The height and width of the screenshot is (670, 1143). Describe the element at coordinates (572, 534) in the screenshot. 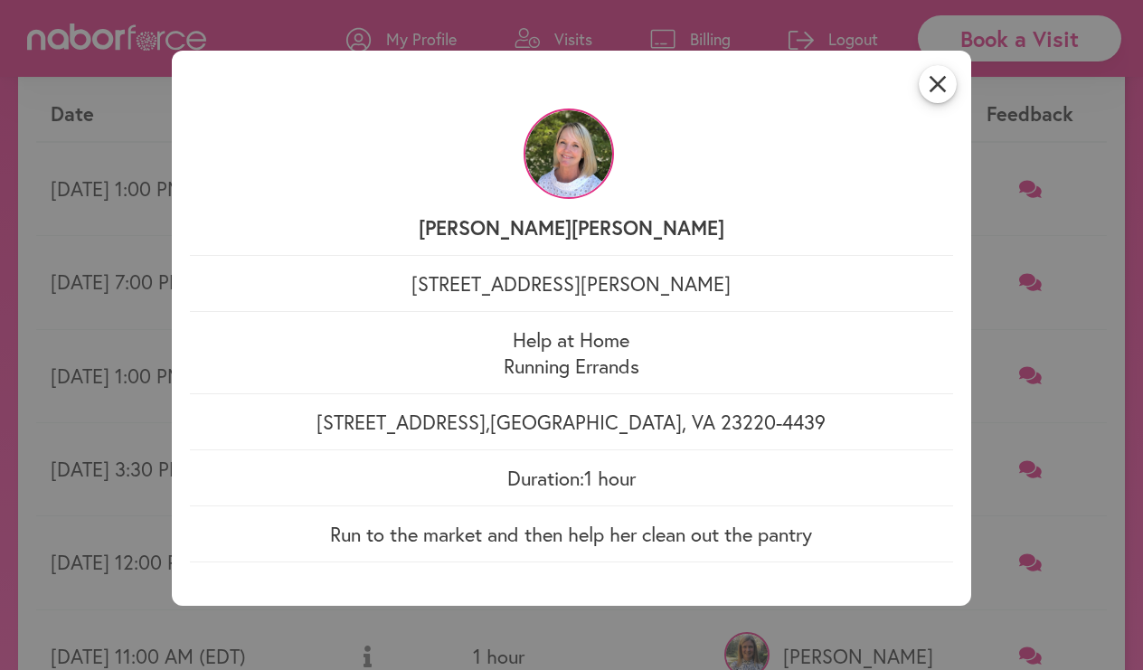

I see `p: Run to the market and then help her clean out the pantry` at that location.